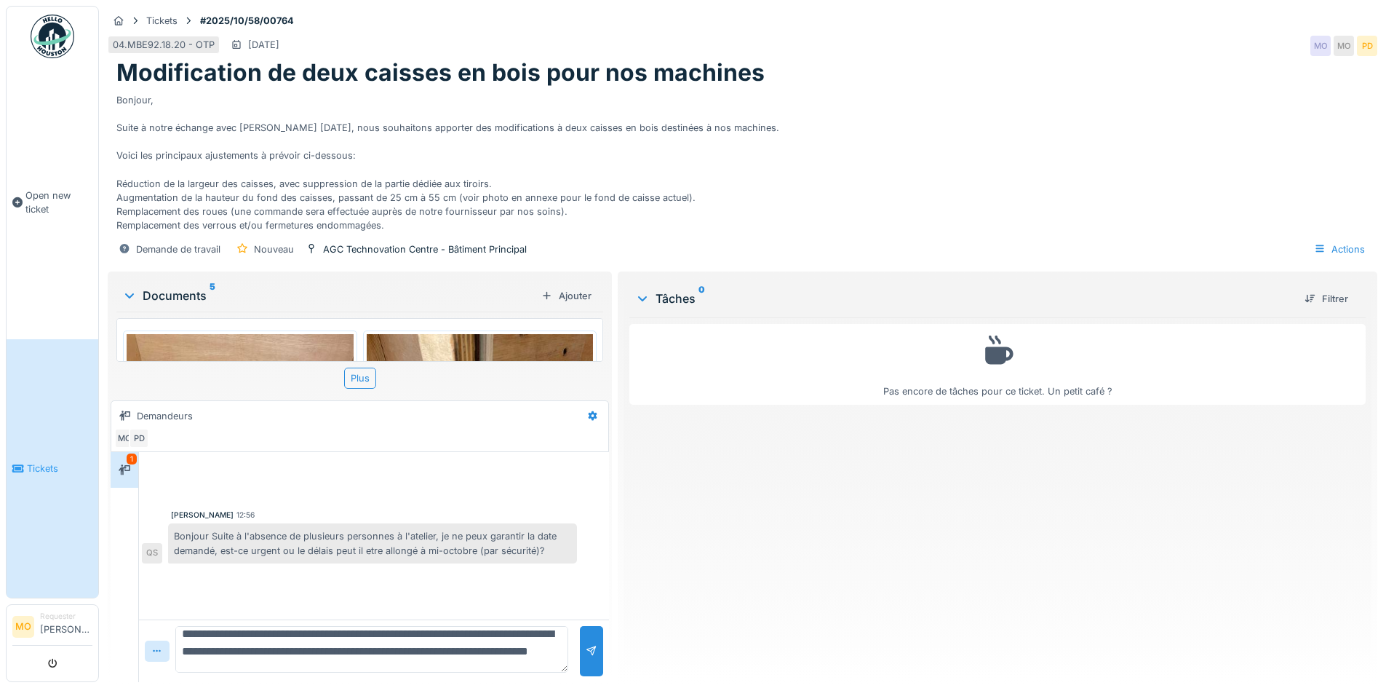 The width and height of the screenshot is (1386, 688). Describe the element at coordinates (701, 298) in the screenshot. I see `sup: 0` at that location.